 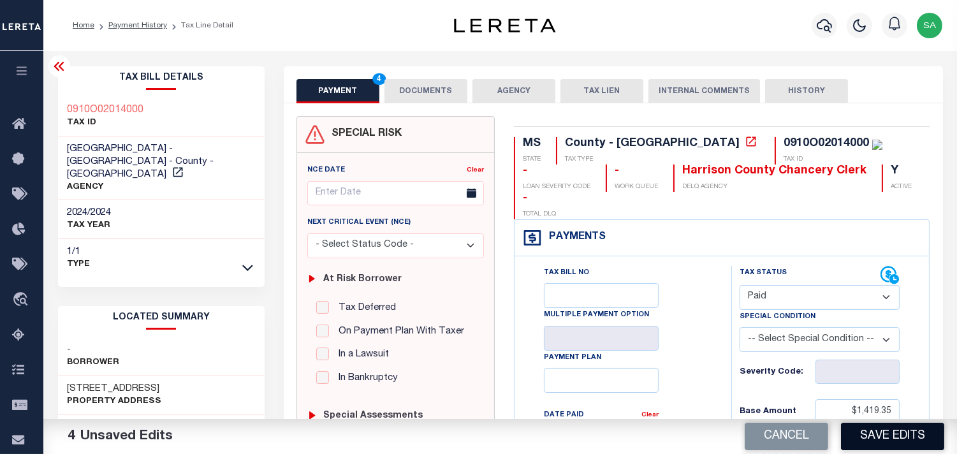 What do you see at coordinates (373, 416) in the screenshot?
I see `h6: Special Assessments` at bounding box center [373, 416].